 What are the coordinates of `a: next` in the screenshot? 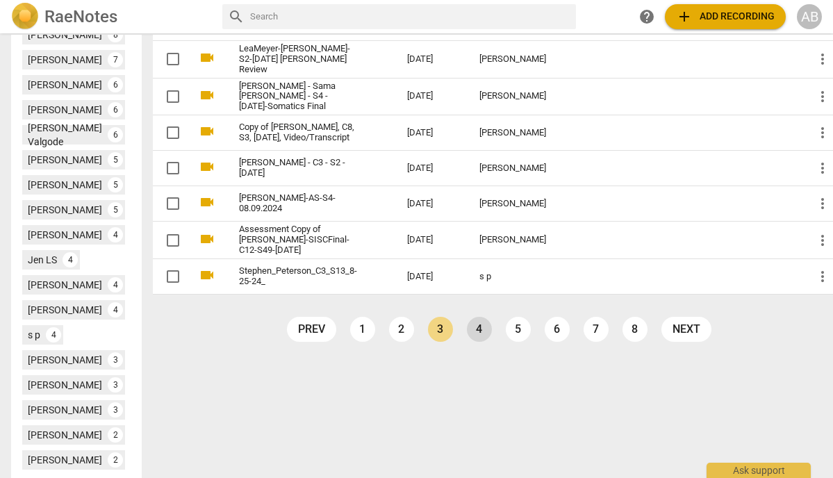 It's located at (686, 329).